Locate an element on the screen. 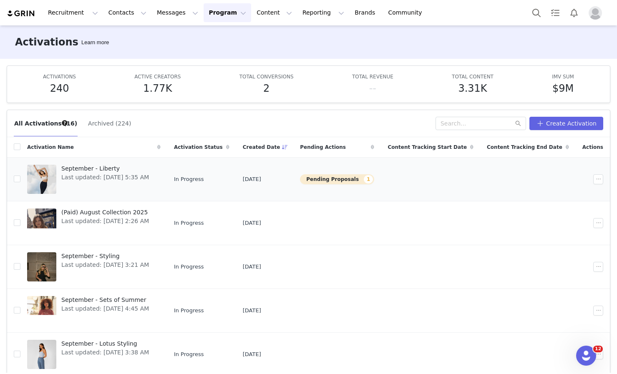 The width and height of the screenshot is (617, 374). span: (Paid) August Collection 2025 is located at coordinates (105, 212).